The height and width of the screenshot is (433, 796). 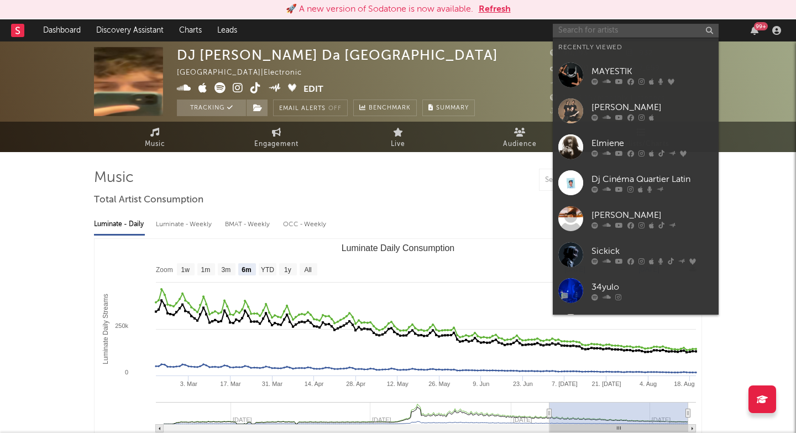 I want to click on text: YTD, so click(x=268, y=270).